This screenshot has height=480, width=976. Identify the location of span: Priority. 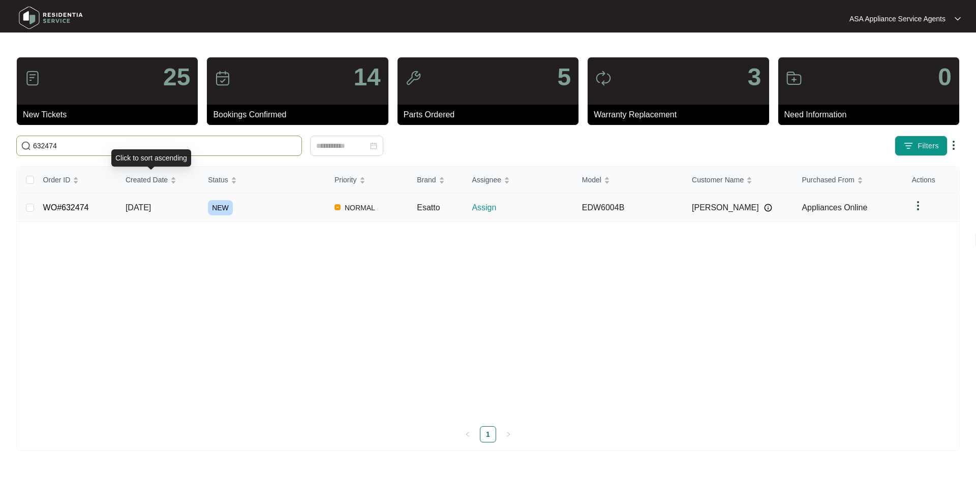
(346, 180).